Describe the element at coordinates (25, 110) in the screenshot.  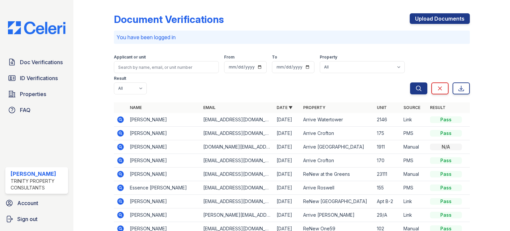
I see `span: FAQ` at that location.